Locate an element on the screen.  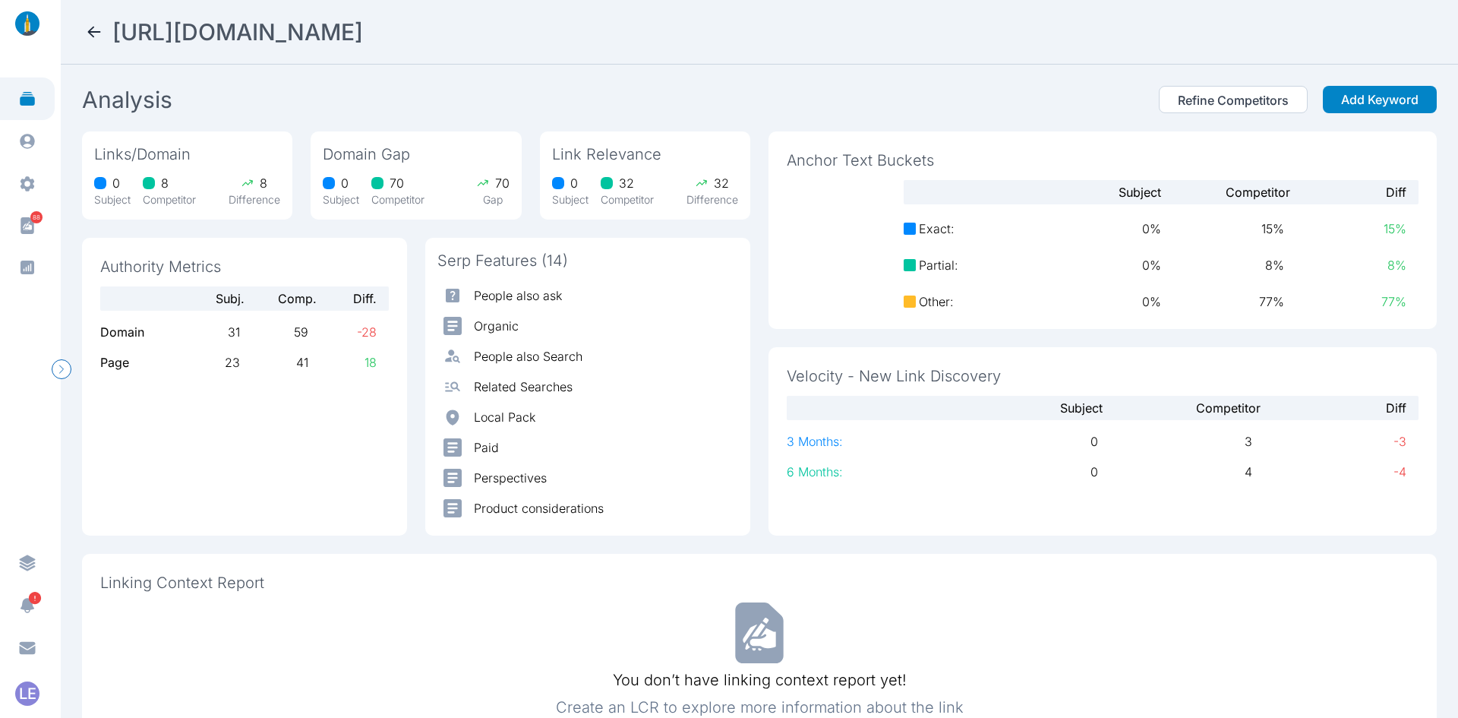
p: People also ask is located at coordinates (518, 295).